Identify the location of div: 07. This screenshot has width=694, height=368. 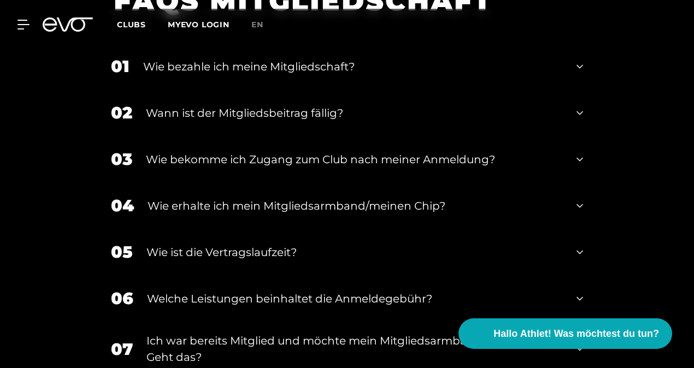
(122, 349).